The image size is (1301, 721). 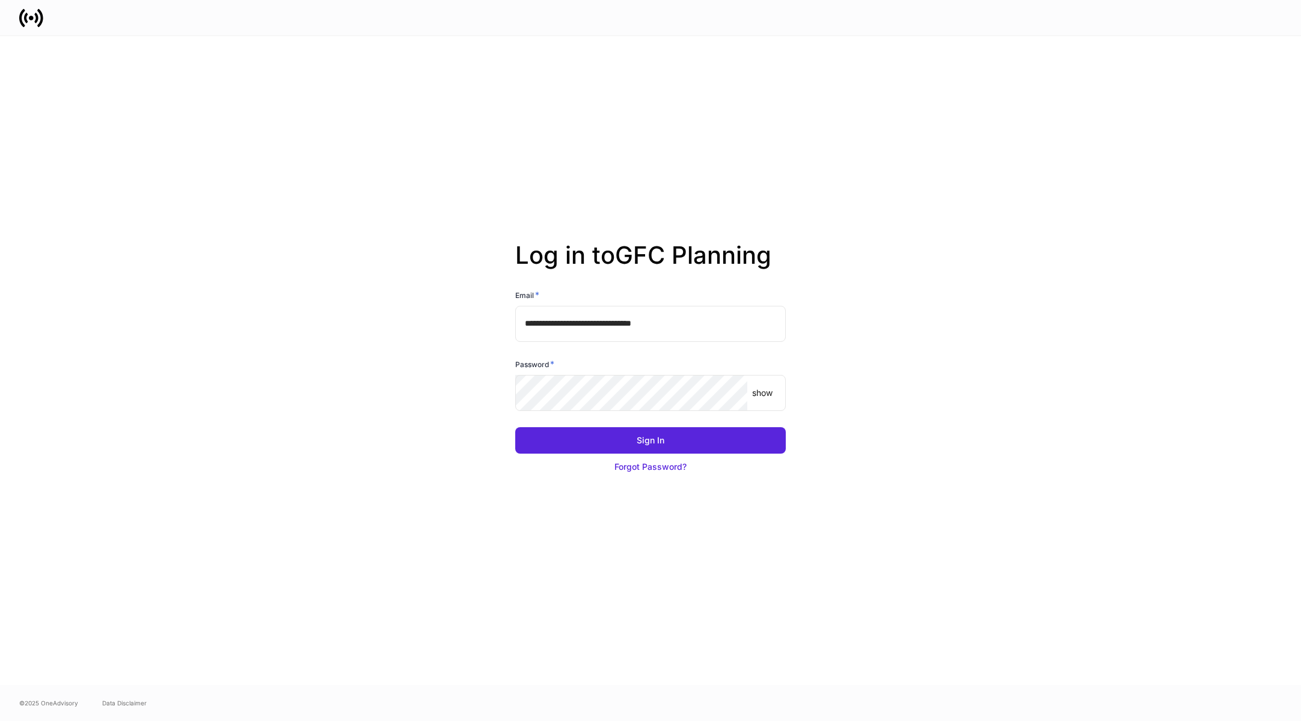 I want to click on div: Sign In, so click(x=650, y=441).